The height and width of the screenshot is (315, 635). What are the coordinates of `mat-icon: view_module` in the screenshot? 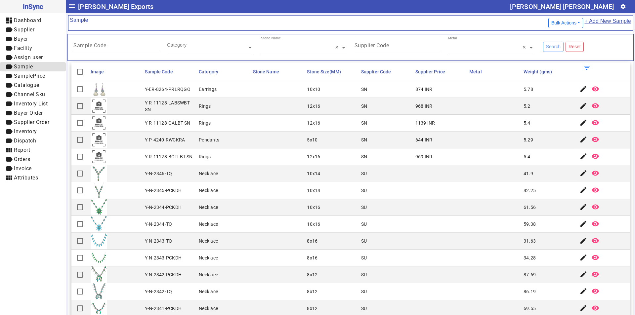 It's located at (9, 150).